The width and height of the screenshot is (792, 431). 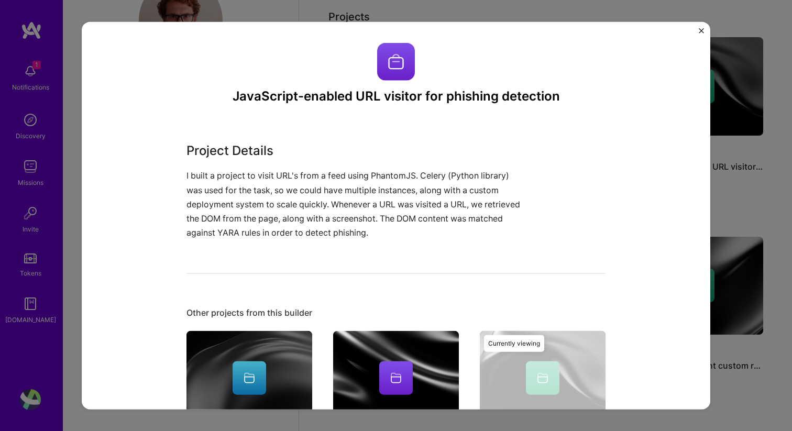 I want to click on div: Other projects from this builder, so click(x=396, y=313).